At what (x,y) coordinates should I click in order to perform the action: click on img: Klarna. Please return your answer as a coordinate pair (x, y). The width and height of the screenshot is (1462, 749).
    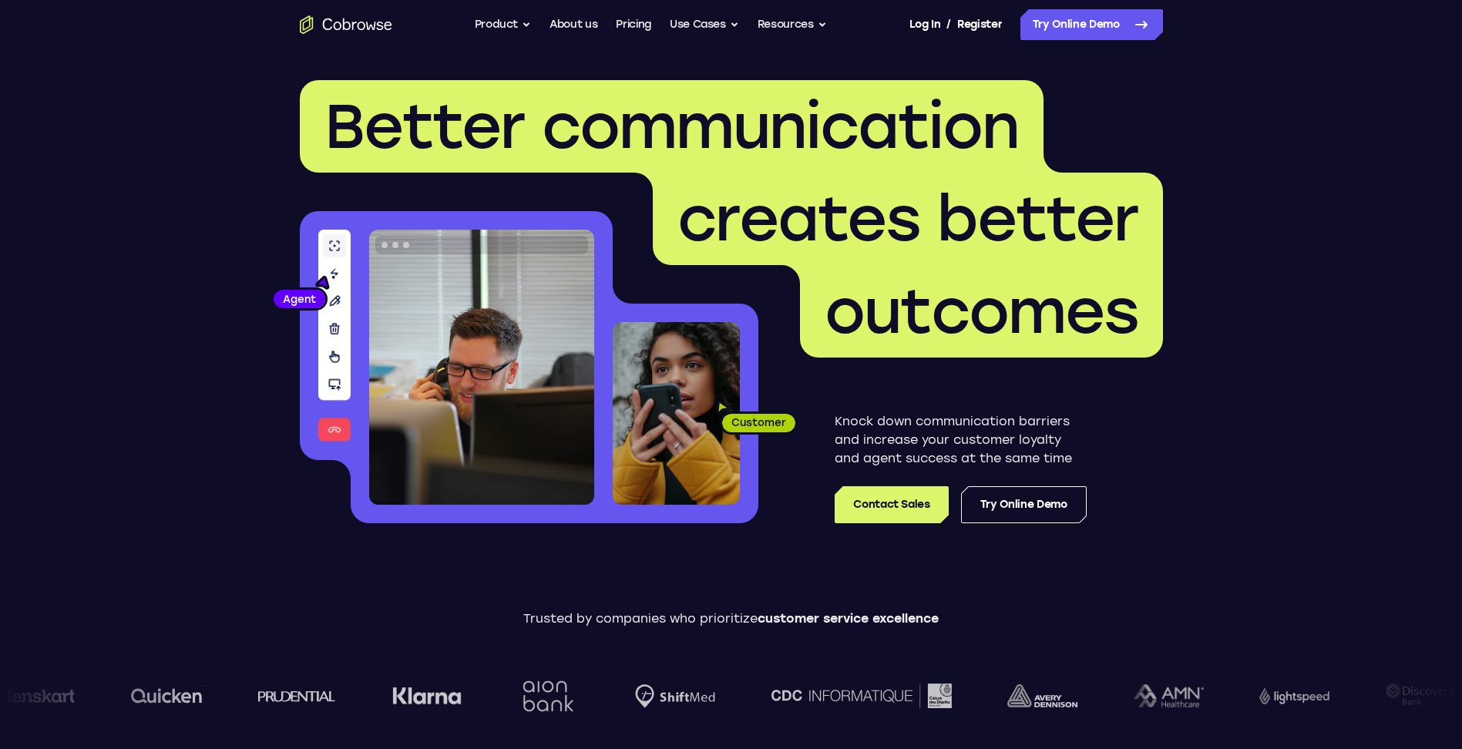
    Looking at the image, I should click on (427, 696).